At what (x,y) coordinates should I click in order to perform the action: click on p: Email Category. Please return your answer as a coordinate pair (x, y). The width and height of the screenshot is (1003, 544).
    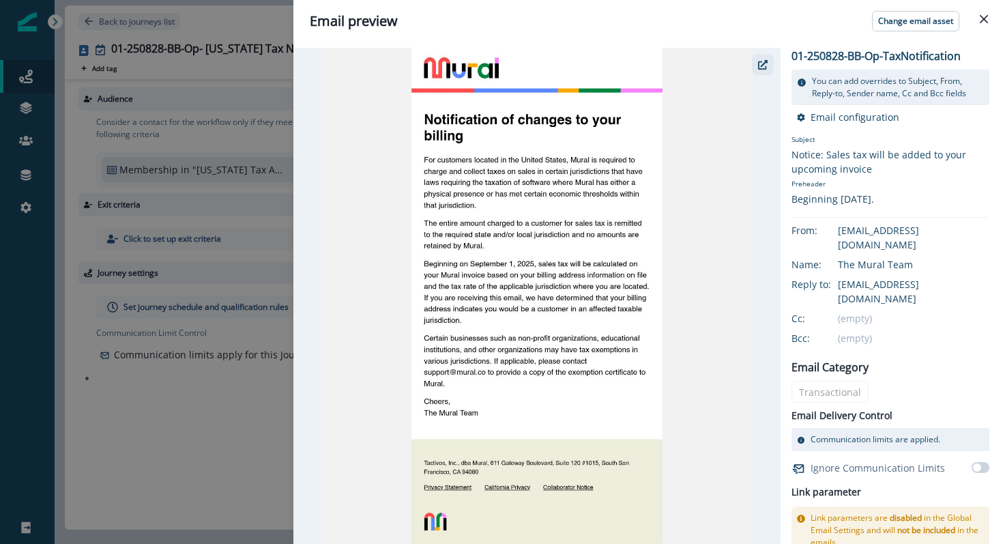
    Looking at the image, I should click on (829, 367).